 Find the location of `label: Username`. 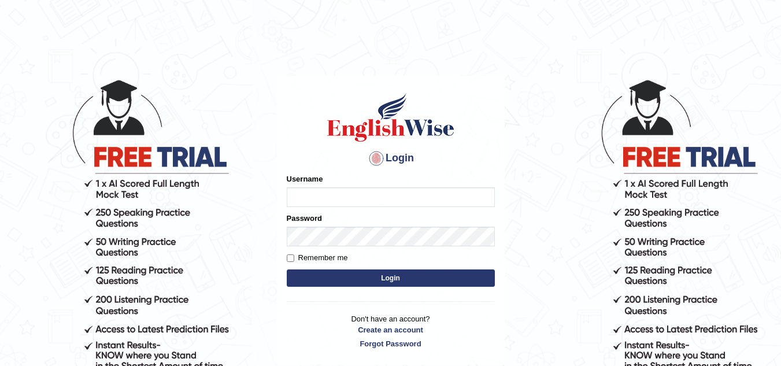

label: Username is located at coordinates (305, 179).